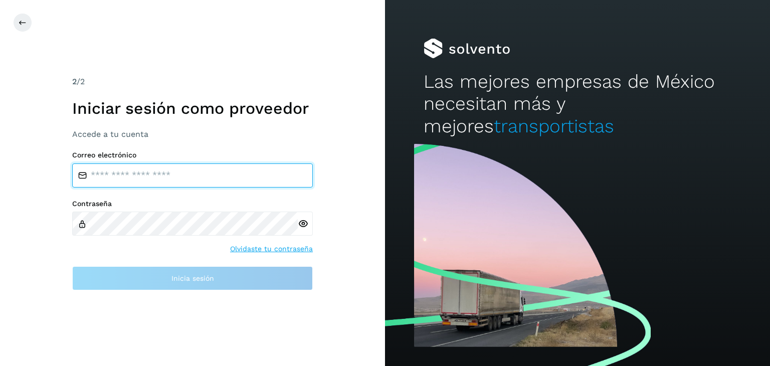 The height and width of the screenshot is (366, 770). What do you see at coordinates (193, 108) in the screenshot?
I see `h1: Iniciar sesión como proveedor` at bounding box center [193, 108].